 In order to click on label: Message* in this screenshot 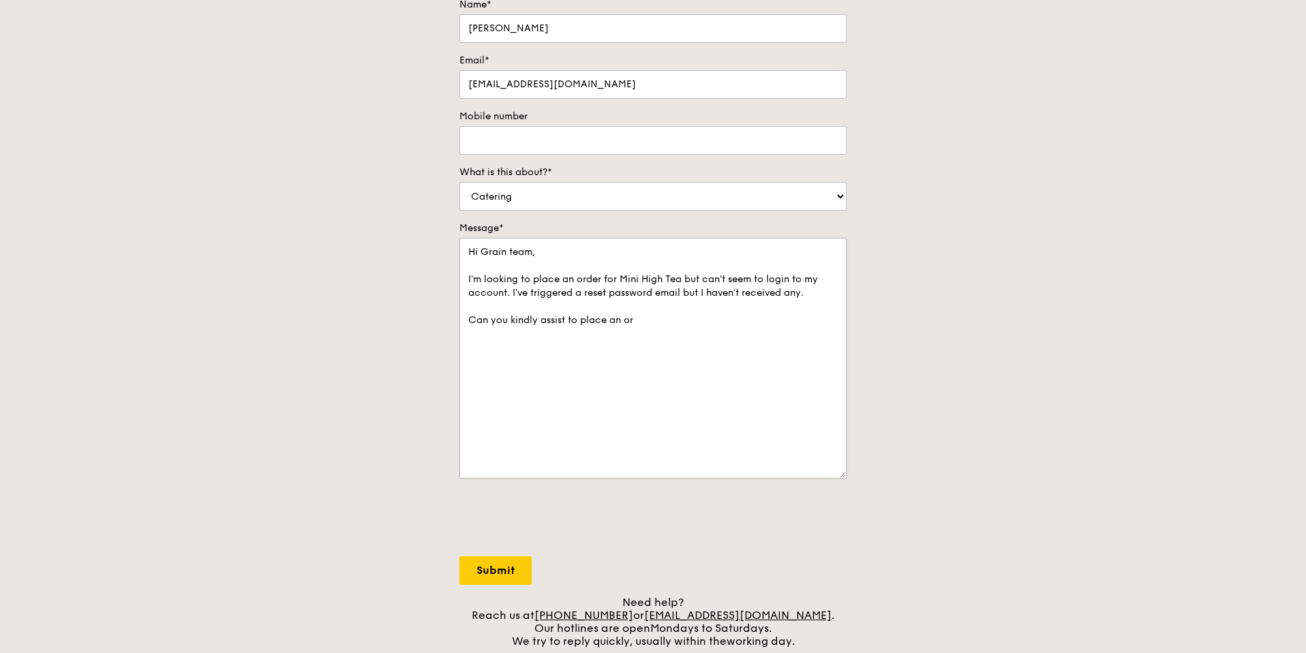, I will do `click(653, 228)`.